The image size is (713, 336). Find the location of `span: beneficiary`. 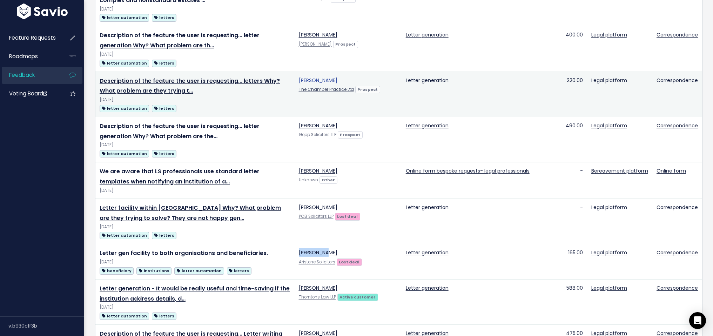

span: beneficiary is located at coordinates (117, 271).